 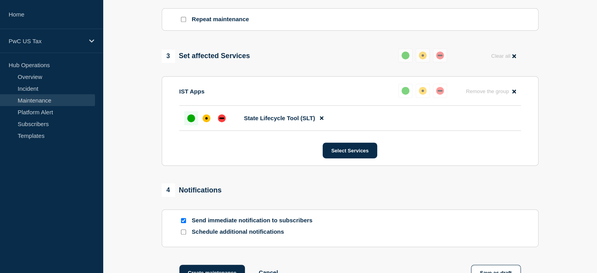 What do you see at coordinates (503, 56) in the screenshot?
I see `button: Clear all` at bounding box center [503, 56].